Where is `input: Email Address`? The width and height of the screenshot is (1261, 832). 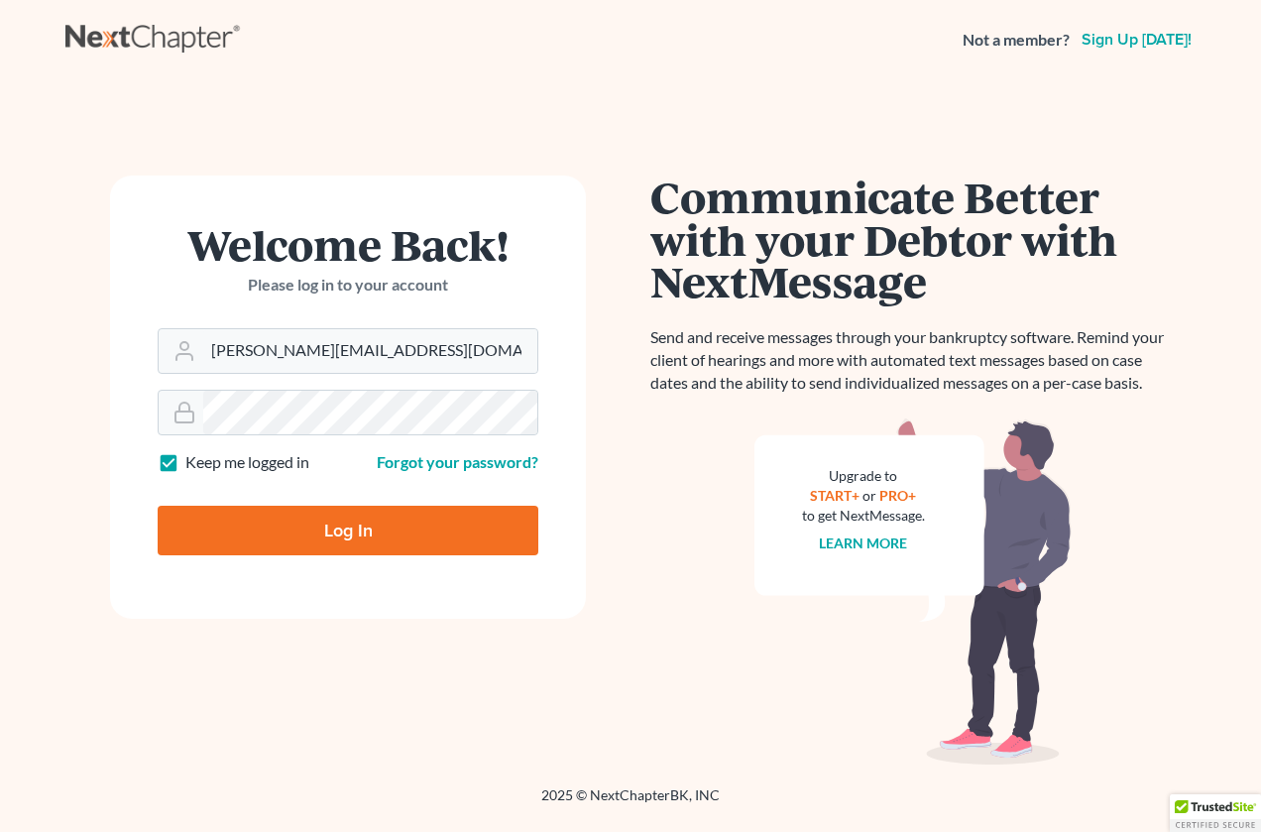 input: Email Address is located at coordinates (370, 351).